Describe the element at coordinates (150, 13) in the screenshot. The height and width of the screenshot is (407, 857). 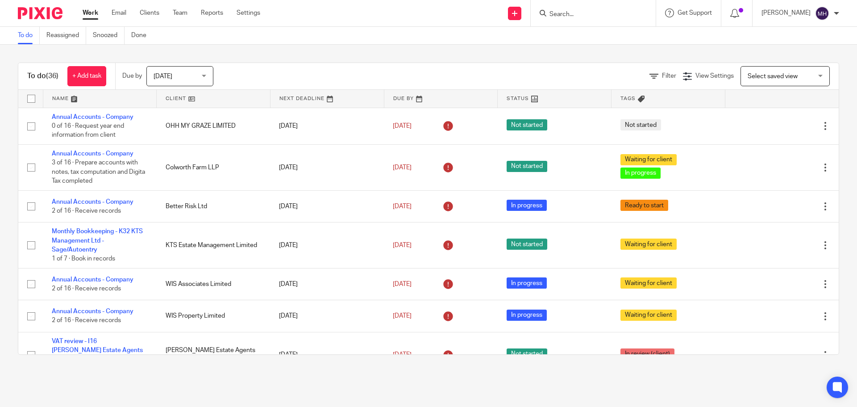
I see `a: Clients` at that location.